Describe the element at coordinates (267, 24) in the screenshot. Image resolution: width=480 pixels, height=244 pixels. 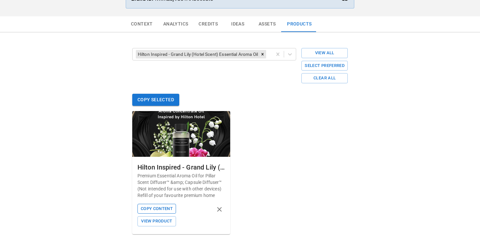
I see `button: Assets` at that location.